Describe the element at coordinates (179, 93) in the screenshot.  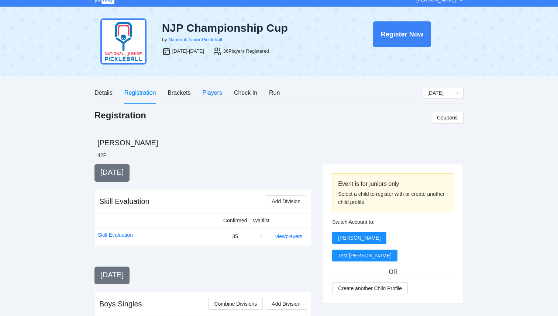
I see `div: Brackets` at that location.